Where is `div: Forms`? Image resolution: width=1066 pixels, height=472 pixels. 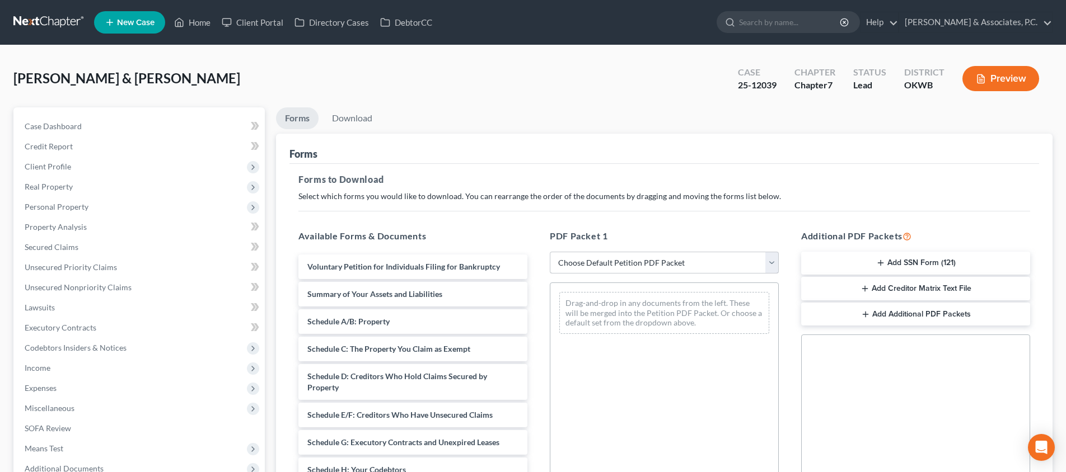 div: Forms is located at coordinates (303, 154).